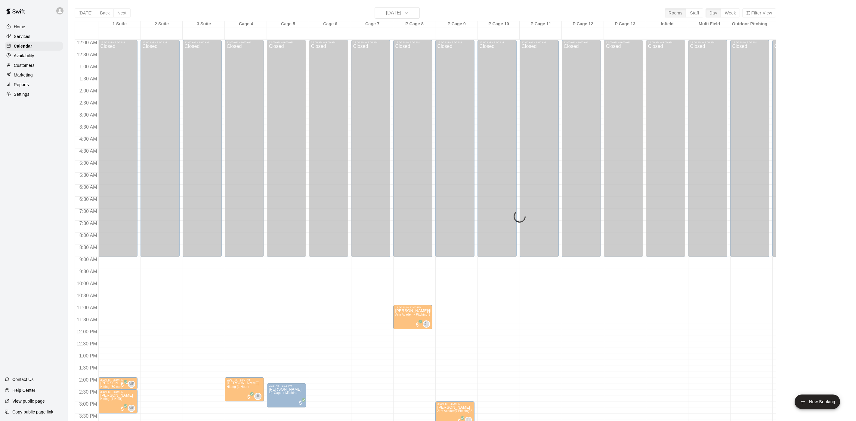  Describe the element at coordinates (24, 56) in the screenshot. I see `p: Availability` at that location.